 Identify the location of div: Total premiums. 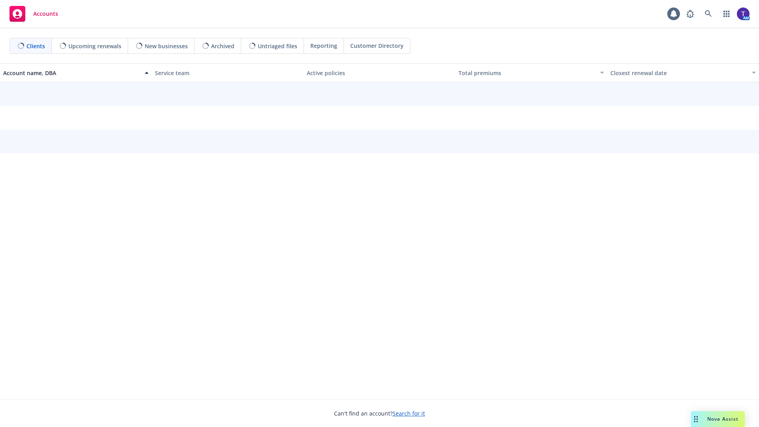
(527, 73).